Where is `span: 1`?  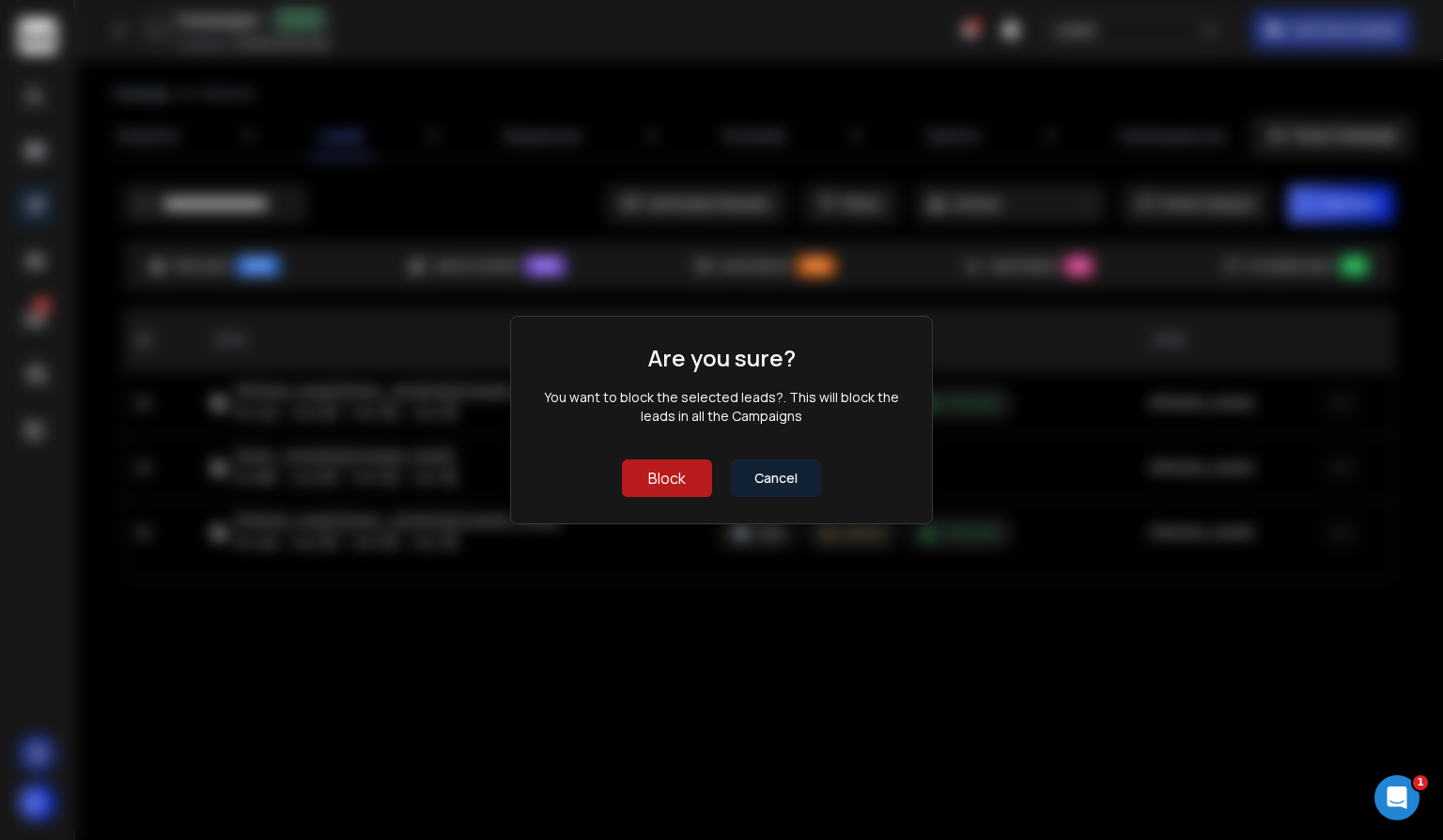
span: 1 is located at coordinates (1421, 783).